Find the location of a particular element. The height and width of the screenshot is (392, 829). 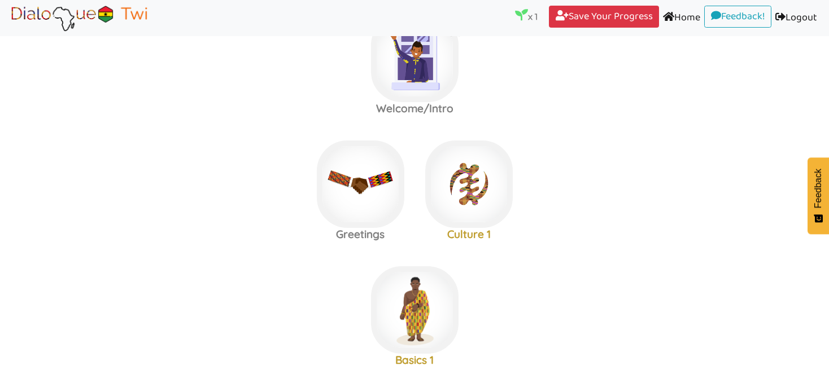

span: Feedback is located at coordinates (818, 189).